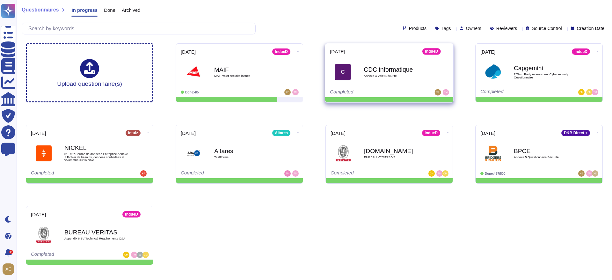 The height and width of the screenshot is (280, 612). I want to click on span: Appendix 6 BV Technical Requirements Q&A, so click(96, 238).